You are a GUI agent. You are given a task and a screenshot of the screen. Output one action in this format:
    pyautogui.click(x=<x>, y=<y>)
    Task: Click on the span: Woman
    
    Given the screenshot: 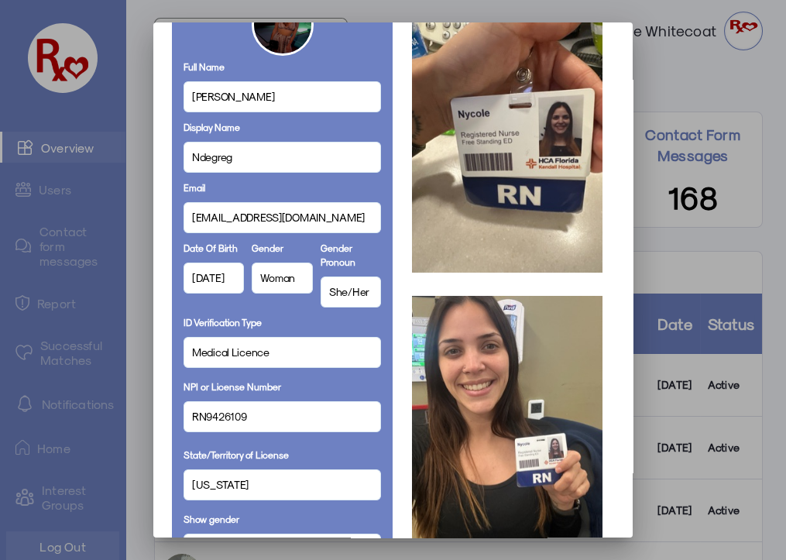 What is the action you would take?
    pyautogui.click(x=277, y=277)
    